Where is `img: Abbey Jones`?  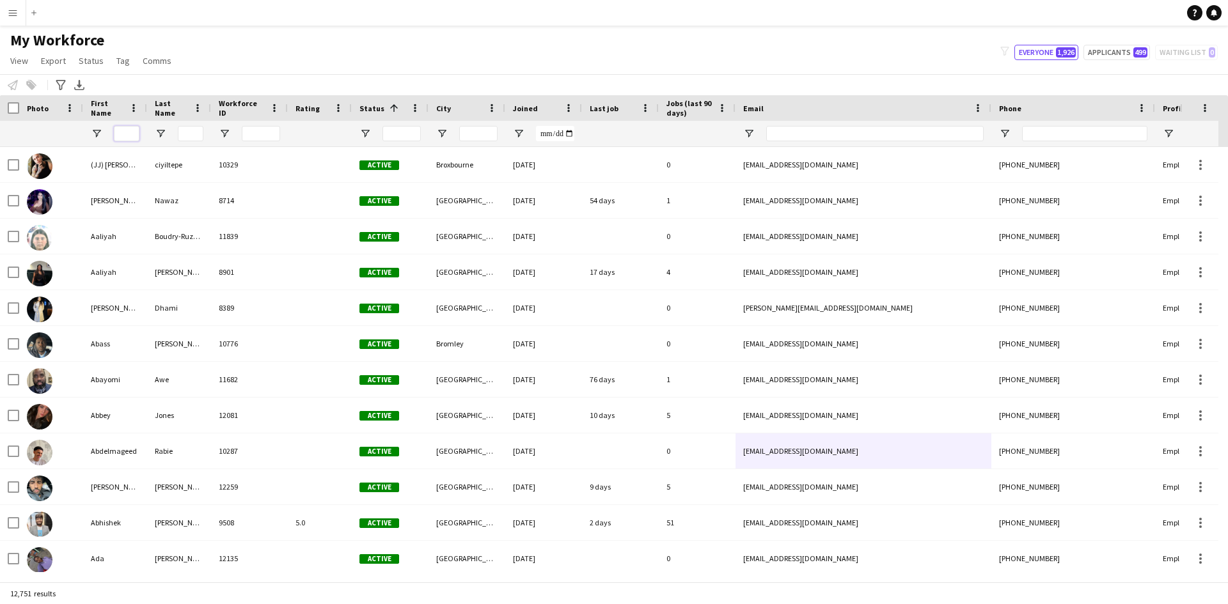
img: Abbey Jones is located at coordinates (40, 417).